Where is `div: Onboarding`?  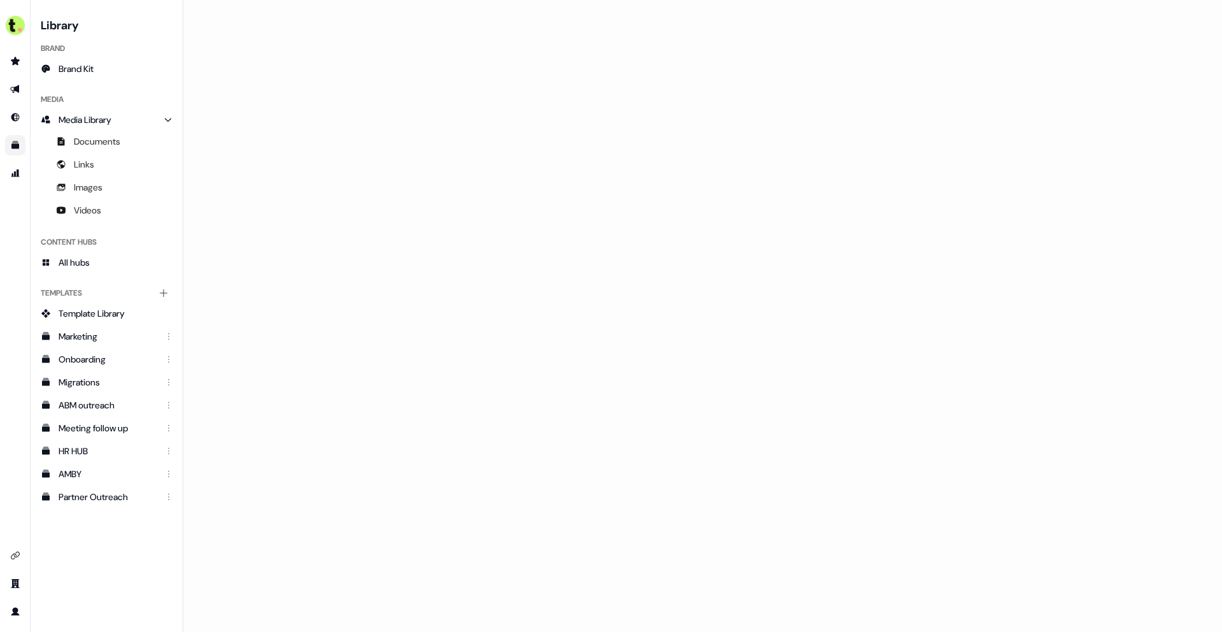
div: Onboarding is located at coordinates (108, 359).